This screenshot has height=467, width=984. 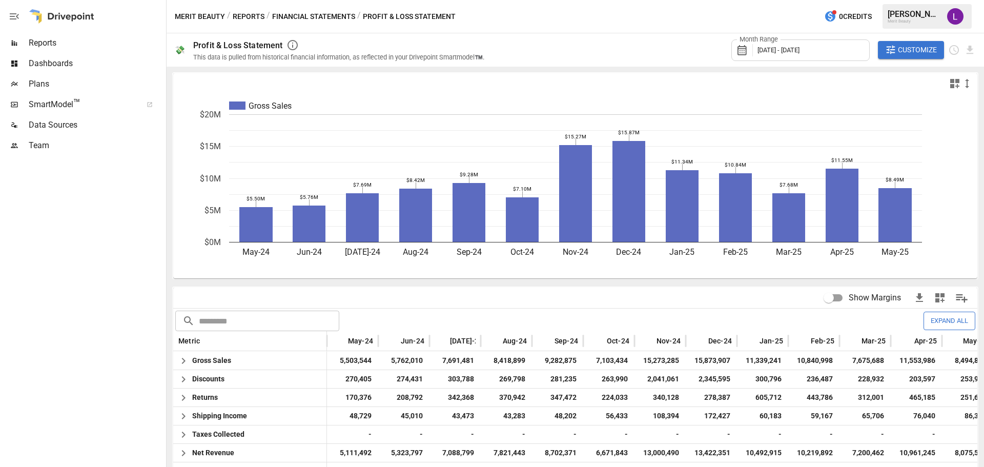 What do you see at coordinates (218, 434) in the screenshot?
I see `span: Taxes Collected` at bounding box center [218, 434].